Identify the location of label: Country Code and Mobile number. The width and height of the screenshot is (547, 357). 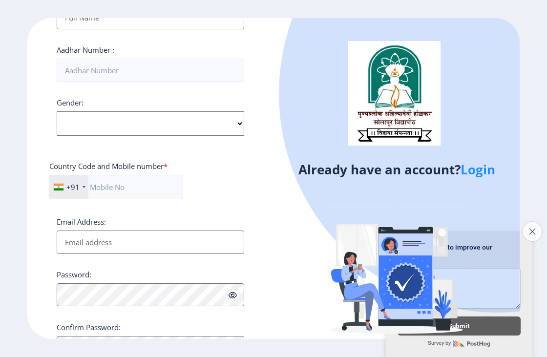
(108, 166).